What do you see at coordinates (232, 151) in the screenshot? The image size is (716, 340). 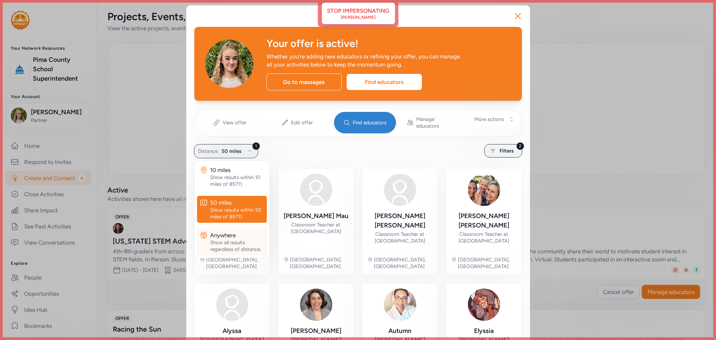 I see `span: 50 miles` at bounding box center [232, 151].